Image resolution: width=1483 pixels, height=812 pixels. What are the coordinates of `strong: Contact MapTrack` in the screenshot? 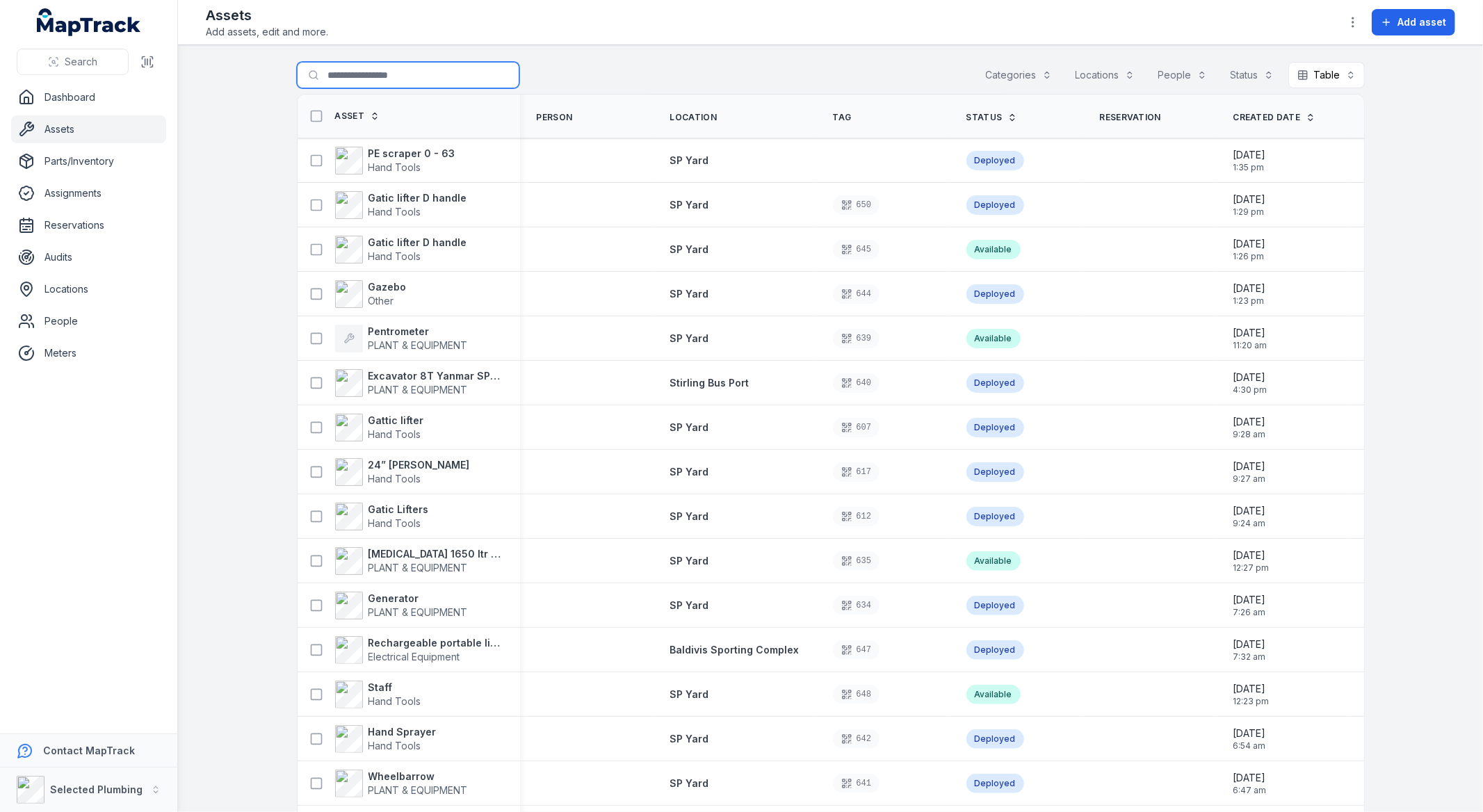 It's located at (89, 750).